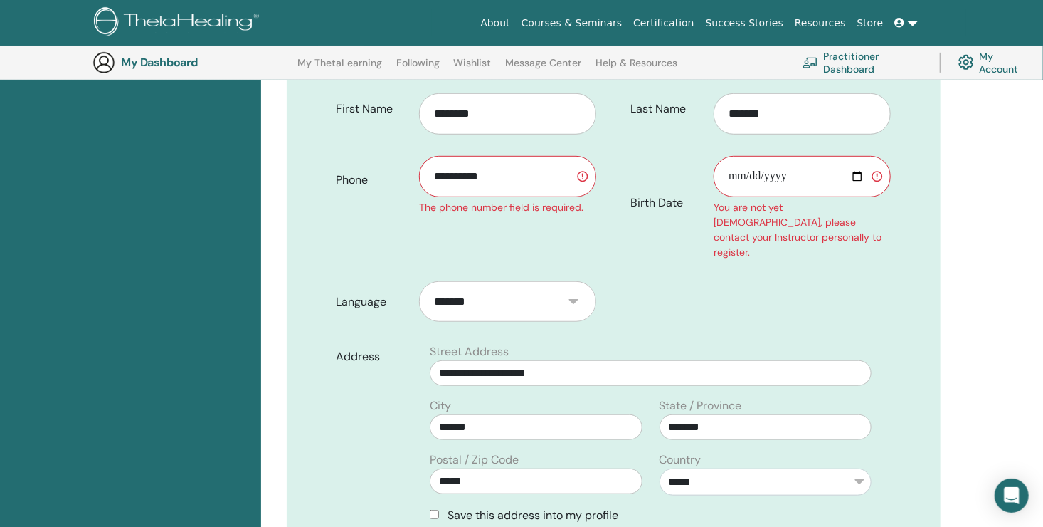 Image resolution: width=1043 pixels, height=527 pixels. I want to click on a: Wishlist, so click(473, 68).